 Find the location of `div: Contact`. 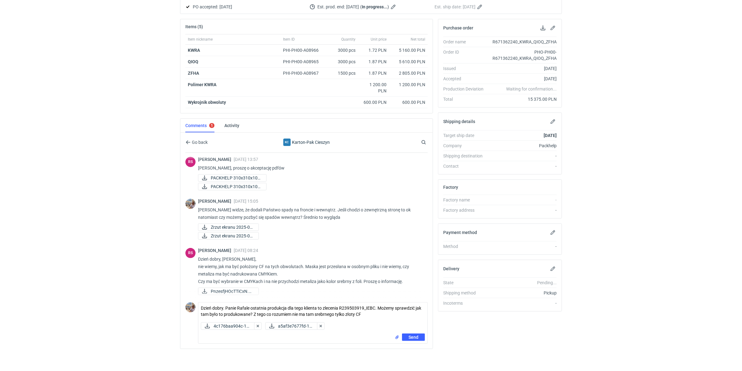

div: Contact is located at coordinates (466, 166).